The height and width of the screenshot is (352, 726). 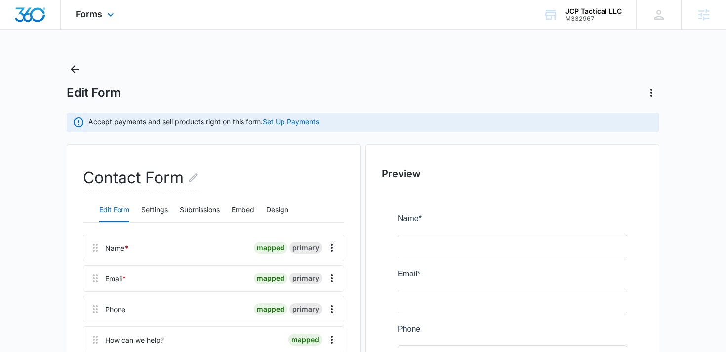 I want to click on h2: Preview, so click(x=512, y=174).